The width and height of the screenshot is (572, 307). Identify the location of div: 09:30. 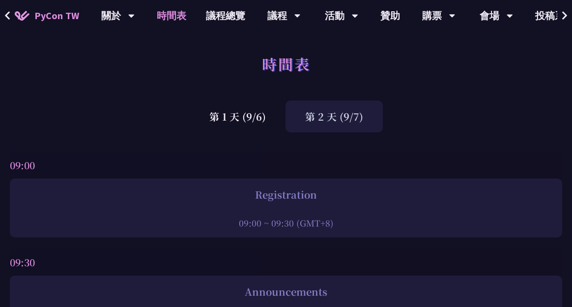
(286, 263).